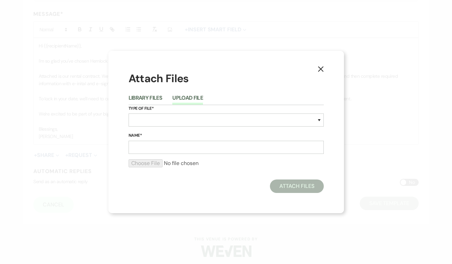 The height and width of the screenshot is (264, 452). What do you see at coordinates (297, 186) in the screenshot?
I see `button: Attach Files` at bounding box center [297, 186].